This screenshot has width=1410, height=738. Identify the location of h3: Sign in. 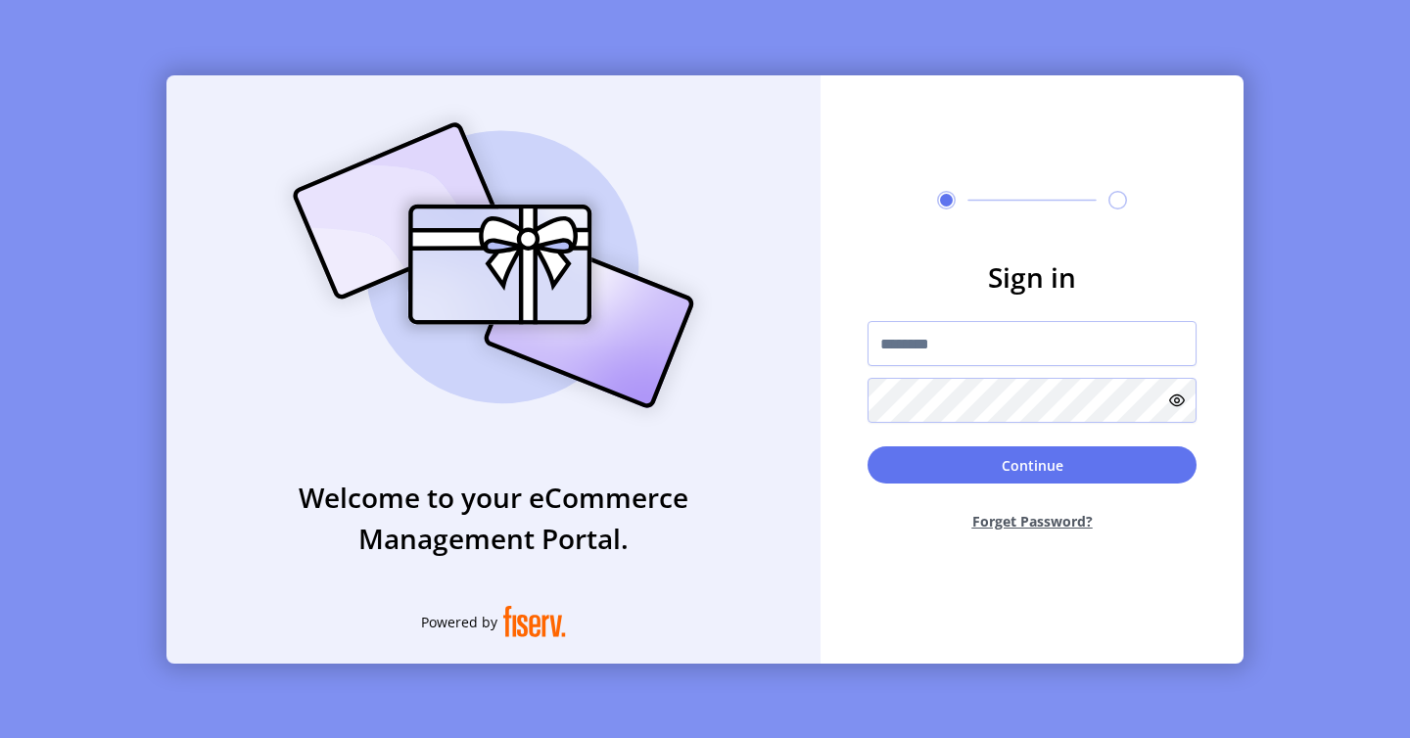
(1032, 277).